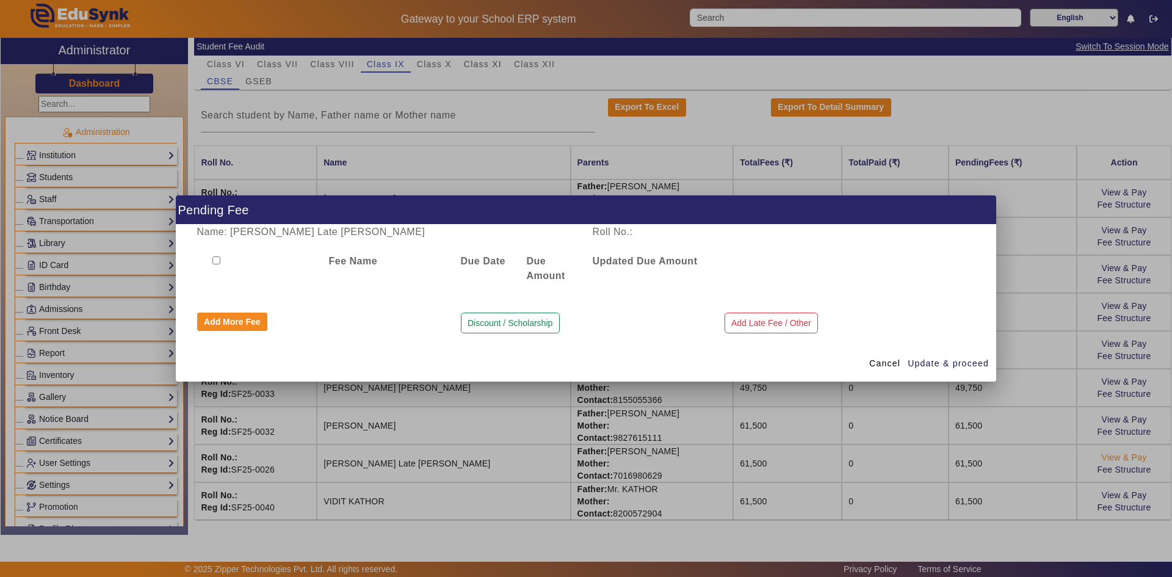 This screenshot has height=577, width=1172. Describe the element at coordinates (948, 363) in the screenshot. I see `span: Update & proceed` at that location.